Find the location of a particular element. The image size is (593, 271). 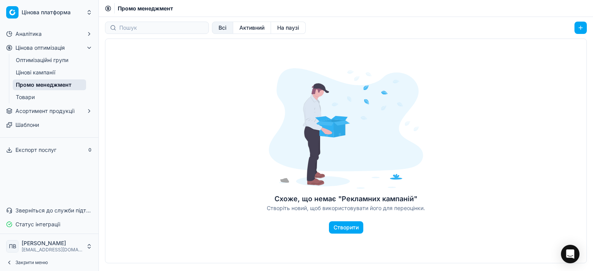

button: Аналітика is located at coordinates (49, 34).